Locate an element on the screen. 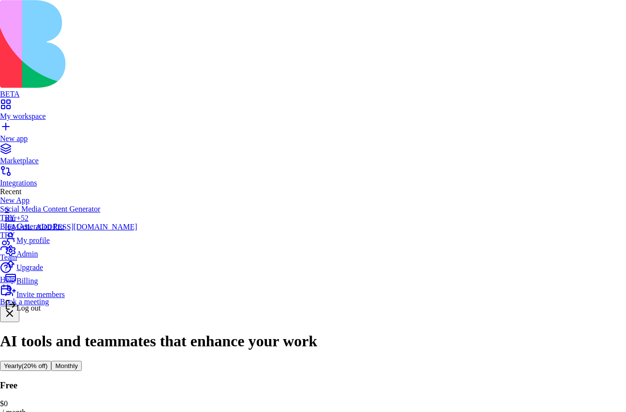  span: Admin is located at coordinates (27, 254).